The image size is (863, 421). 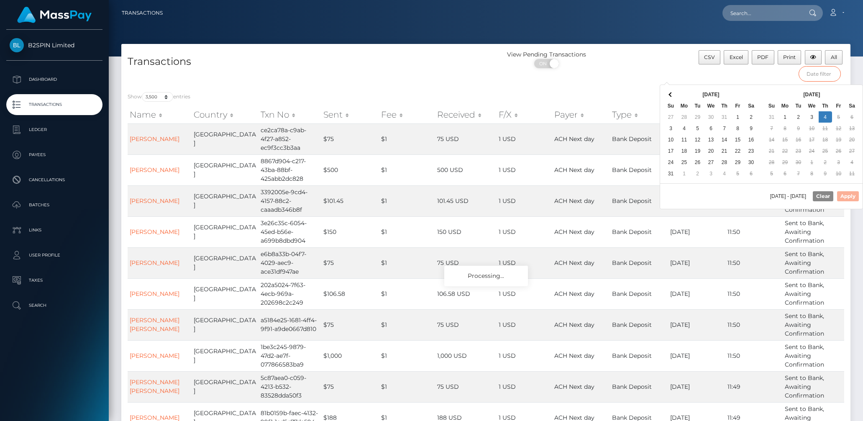 What do you see at coordinates (54, 130) in the screenshot?
I see `p: Ledger` at bounding box center [54, 130].